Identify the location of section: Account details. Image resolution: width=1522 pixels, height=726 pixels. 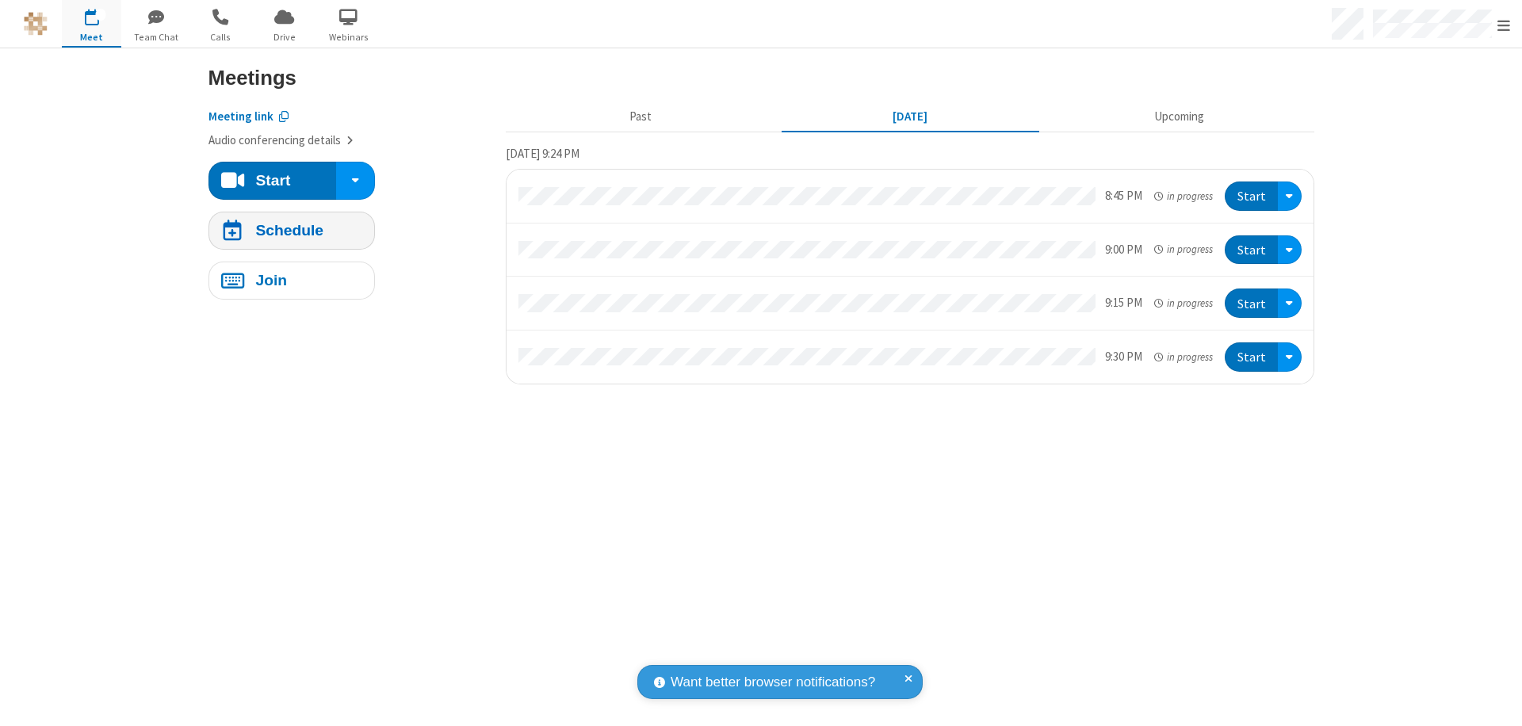
(351, 123).